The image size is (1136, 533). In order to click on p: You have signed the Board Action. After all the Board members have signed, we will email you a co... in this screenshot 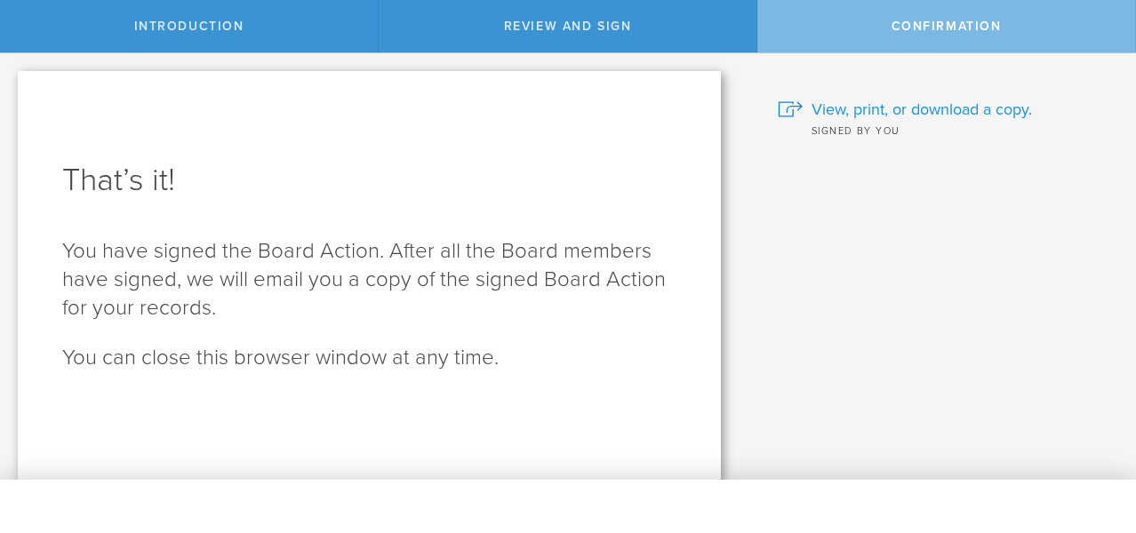, I will do `click(369, 280)`.